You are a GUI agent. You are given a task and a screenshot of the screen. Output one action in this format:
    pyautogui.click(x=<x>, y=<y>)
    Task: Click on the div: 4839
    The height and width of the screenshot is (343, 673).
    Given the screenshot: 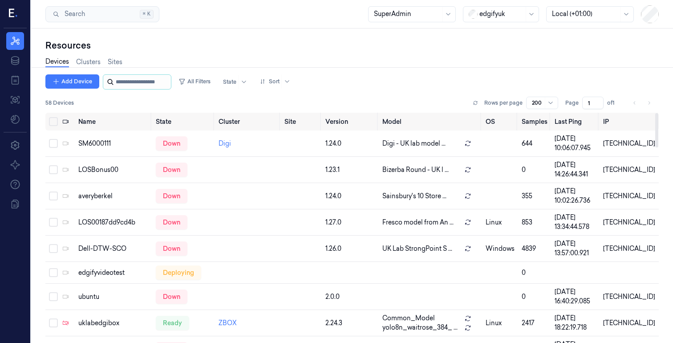 What is the action you would take?
    pyautogui.click(x=535, y=248)
    